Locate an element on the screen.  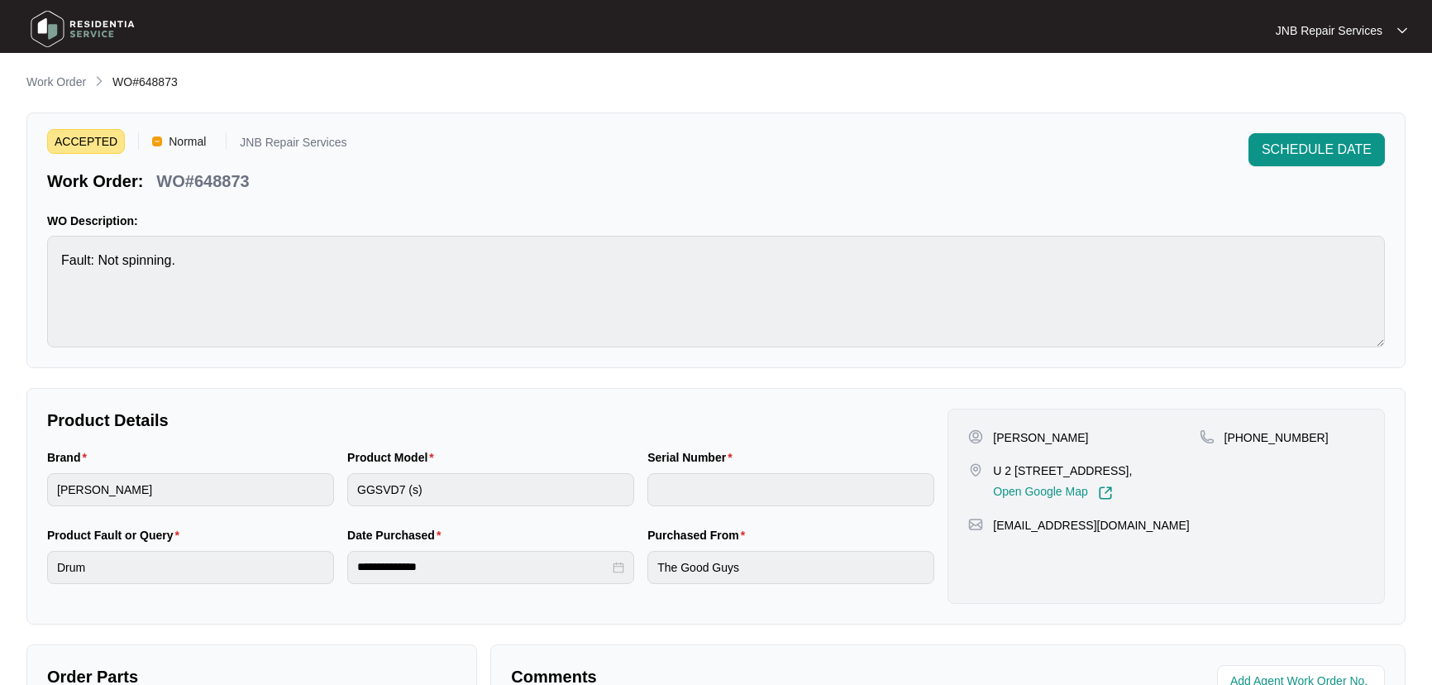
span: Normal is located at coordinates (187, 141).